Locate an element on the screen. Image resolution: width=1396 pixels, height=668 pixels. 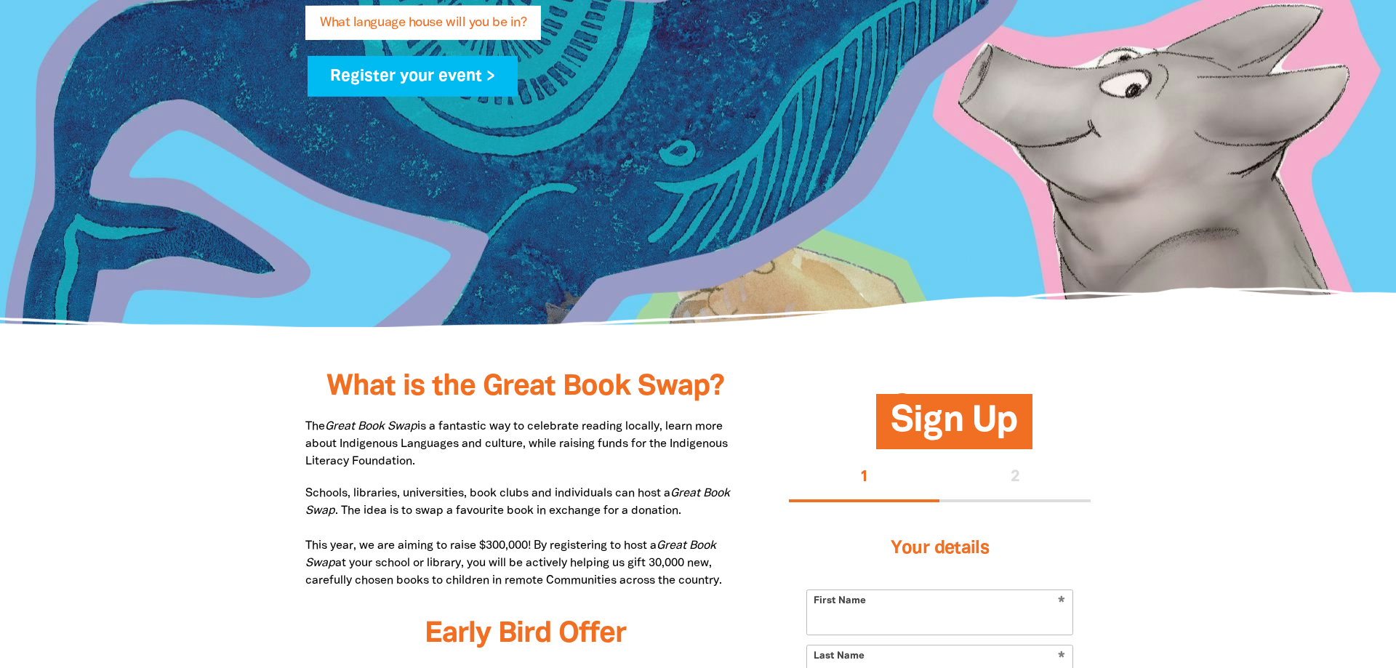
span: What is the Great Book Swap? is located at coordinates (525, 387).